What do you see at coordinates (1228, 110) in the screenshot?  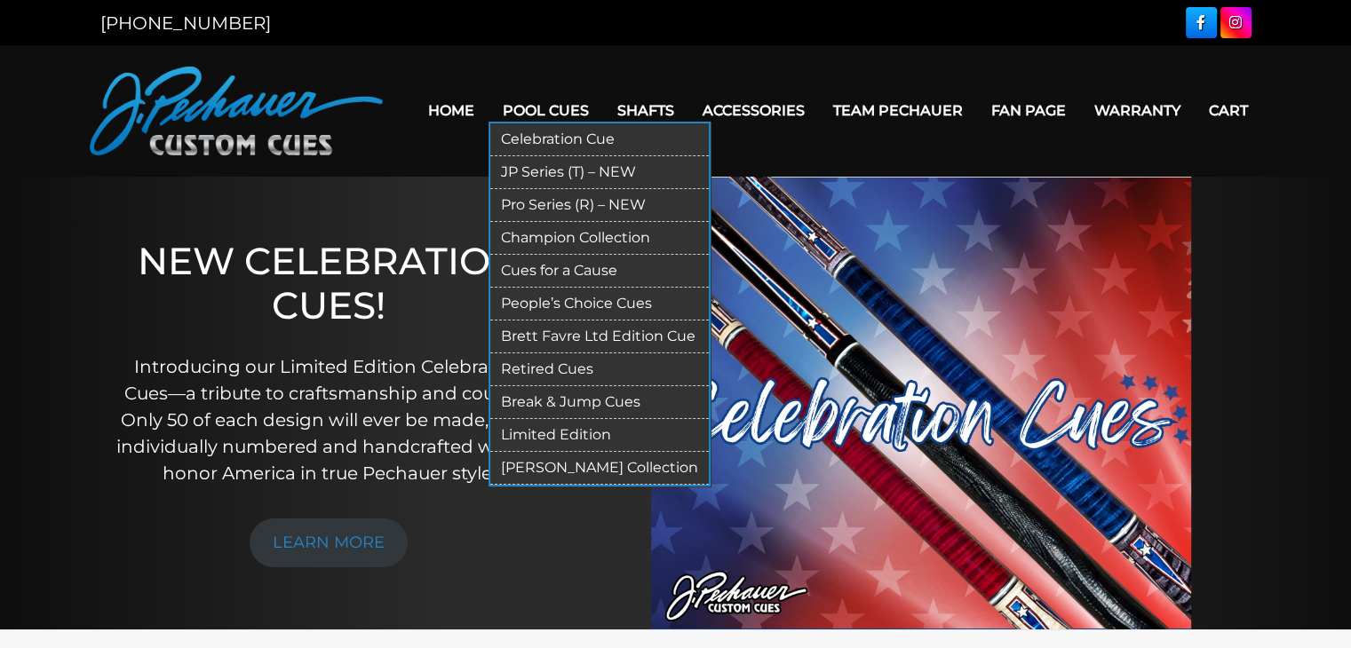 I see `a: Cart` at bounding box center [1228, 110].